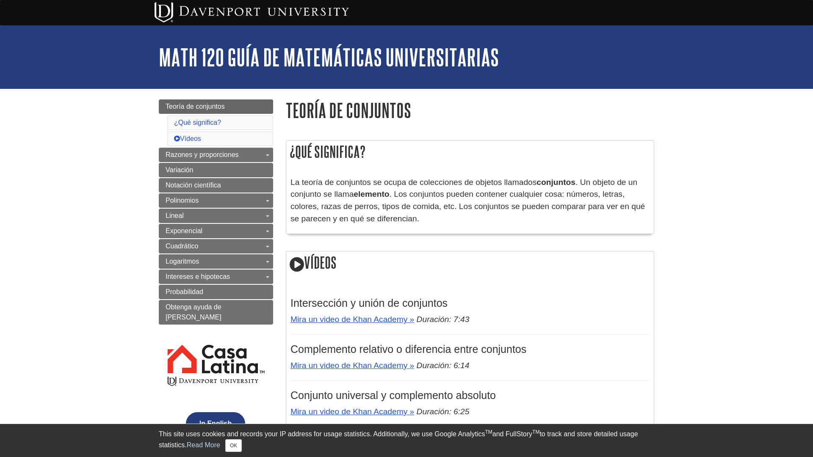 This screenshot has width=813, height=457. What do you see at coordinates (216, 424) in the screenshot?
I see `a: In English` at bounding box center [216, 424].